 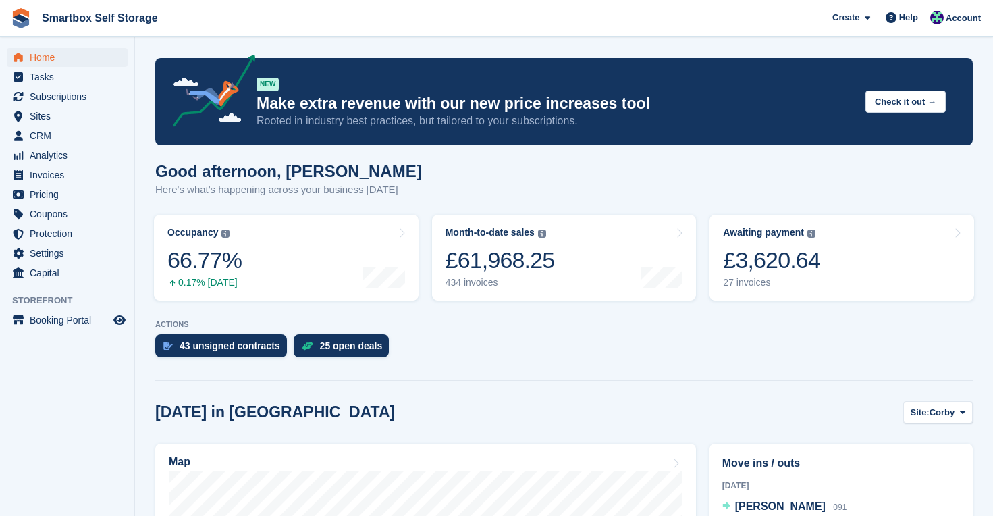 I want to click on h2: Map, so click(x=180, y=462).